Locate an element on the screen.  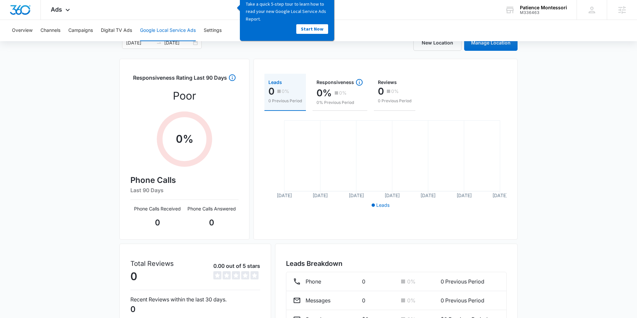
button: Channels is located at coordinates (50, 31).